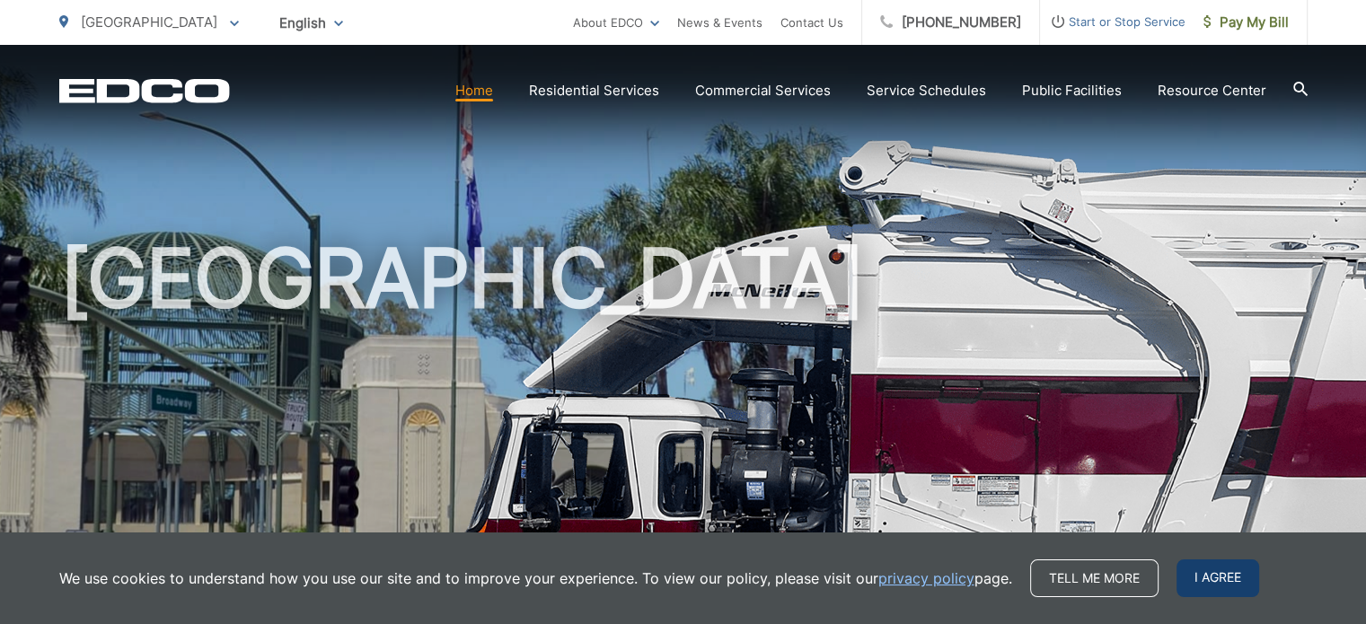 The width and height of the screenshot is (1366, 624). I want to click on a: About EDCO, so click(616, 22).